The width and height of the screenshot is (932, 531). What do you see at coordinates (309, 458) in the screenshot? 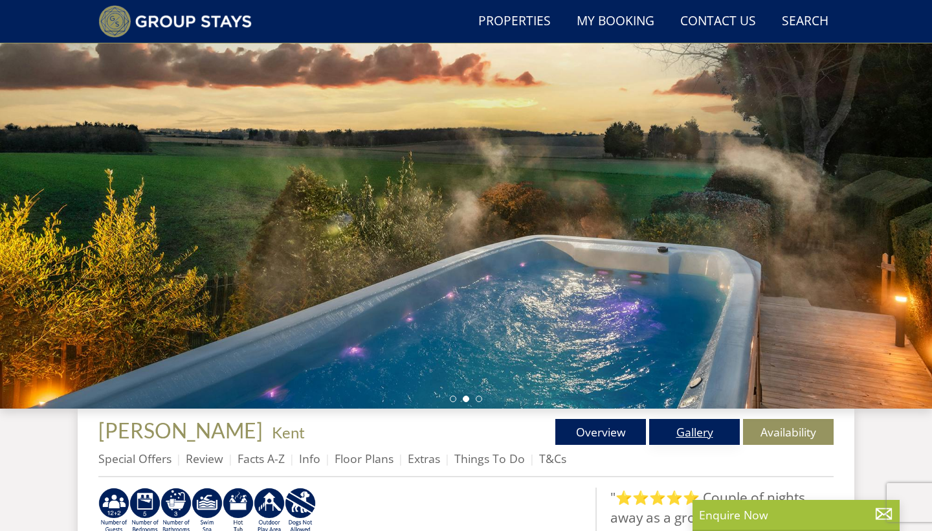
I see `a: Info` at bounding box center [309, 458].